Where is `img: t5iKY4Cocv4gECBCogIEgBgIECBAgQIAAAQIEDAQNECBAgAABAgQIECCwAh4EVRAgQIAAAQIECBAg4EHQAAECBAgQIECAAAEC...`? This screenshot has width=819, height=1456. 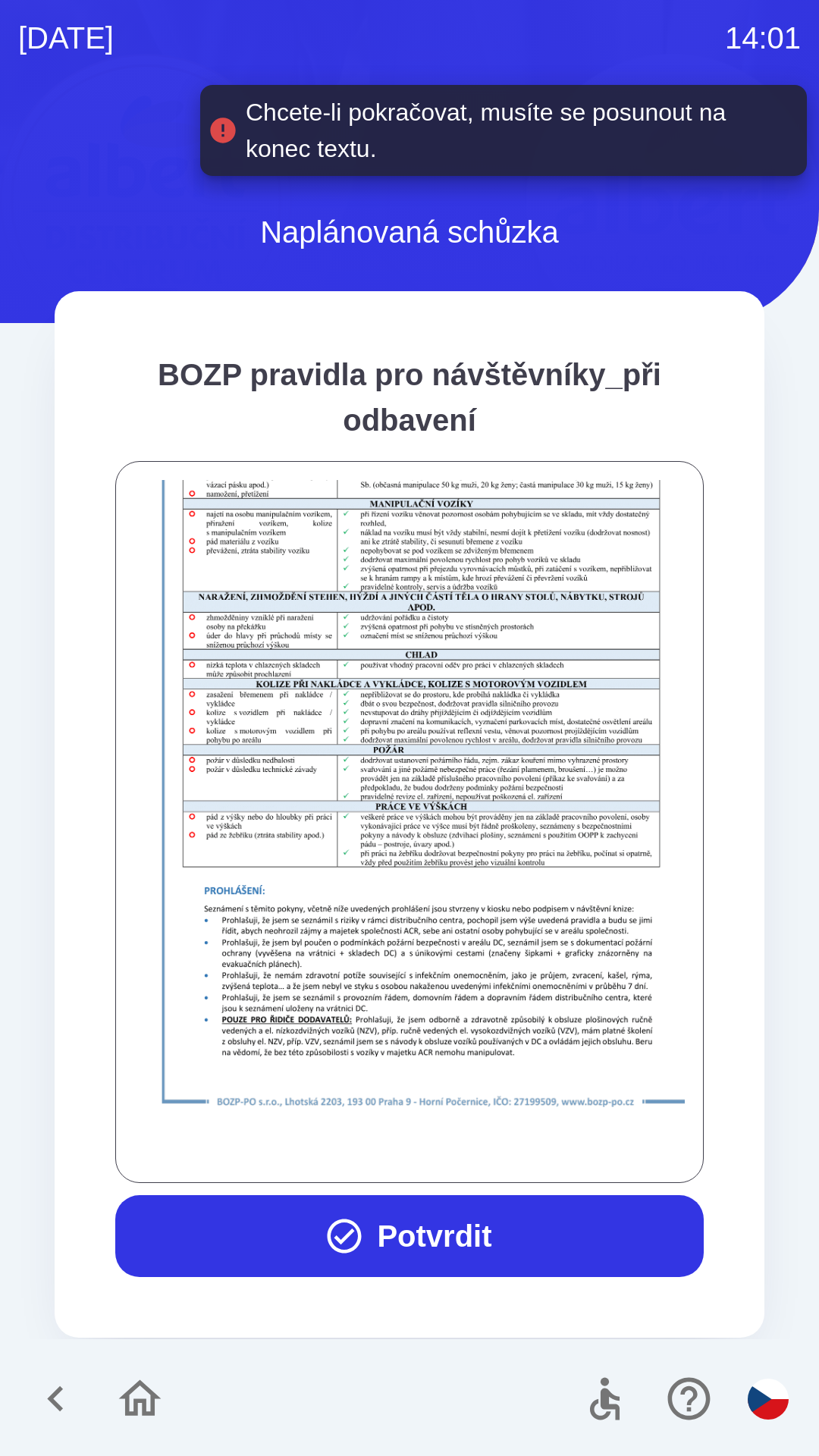
img: t5iKY4Cocv4gECBCogIEgBgIECBAgQIAAAQIEDAQNECBAgAABAgQIECCwAh4EVRAgQIAAAQIECBAg4EHQAAECBAgQIECAAAEC... is located at coordinates (429, 706).